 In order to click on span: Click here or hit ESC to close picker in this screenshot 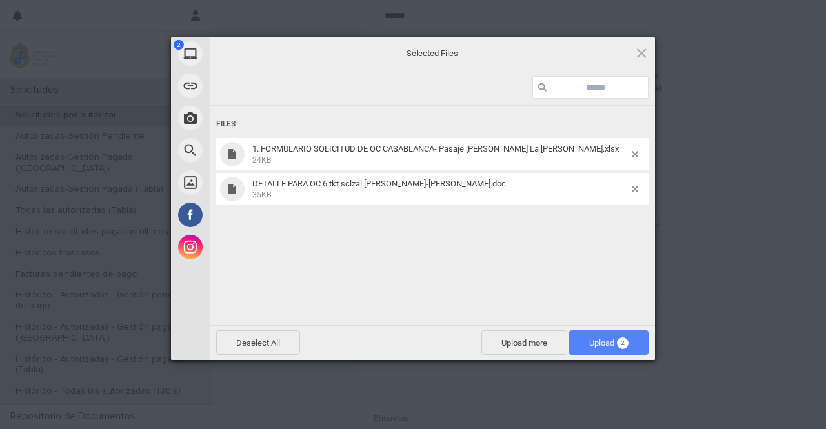, I will do `click(641, 53)`.